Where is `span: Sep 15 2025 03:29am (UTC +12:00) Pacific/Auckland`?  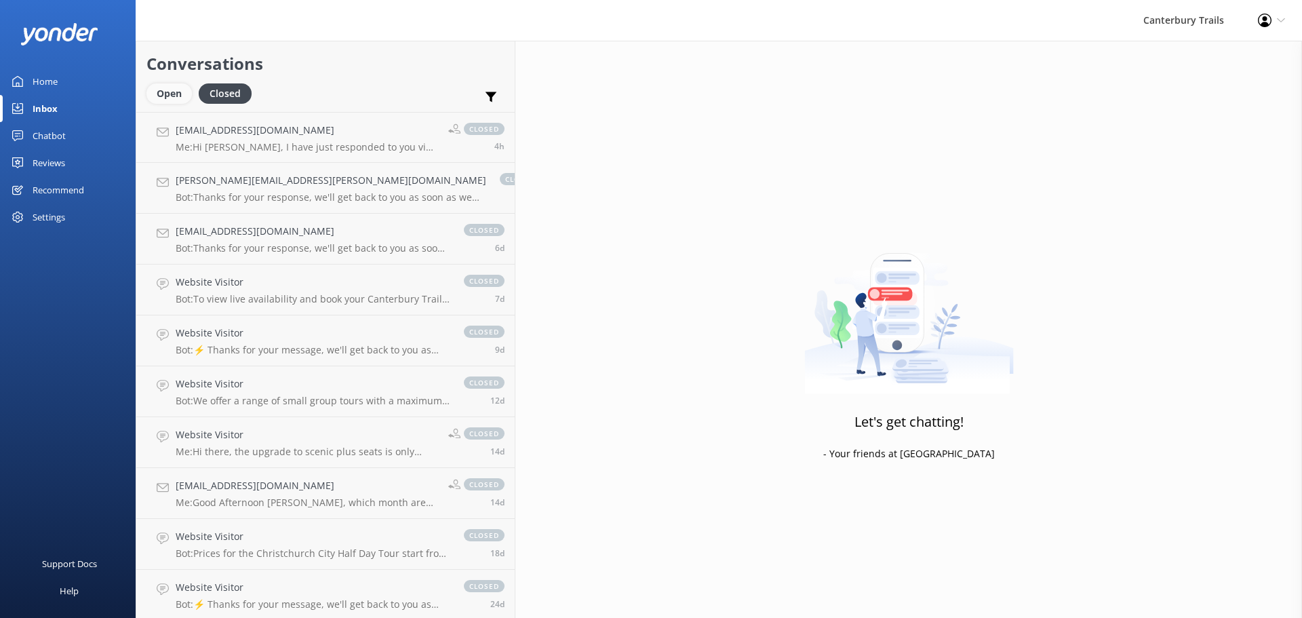
span: Sep 15 2025 03:29am (UTC +12:00) Pacific/Auckland is located at coordinates (500, 349).